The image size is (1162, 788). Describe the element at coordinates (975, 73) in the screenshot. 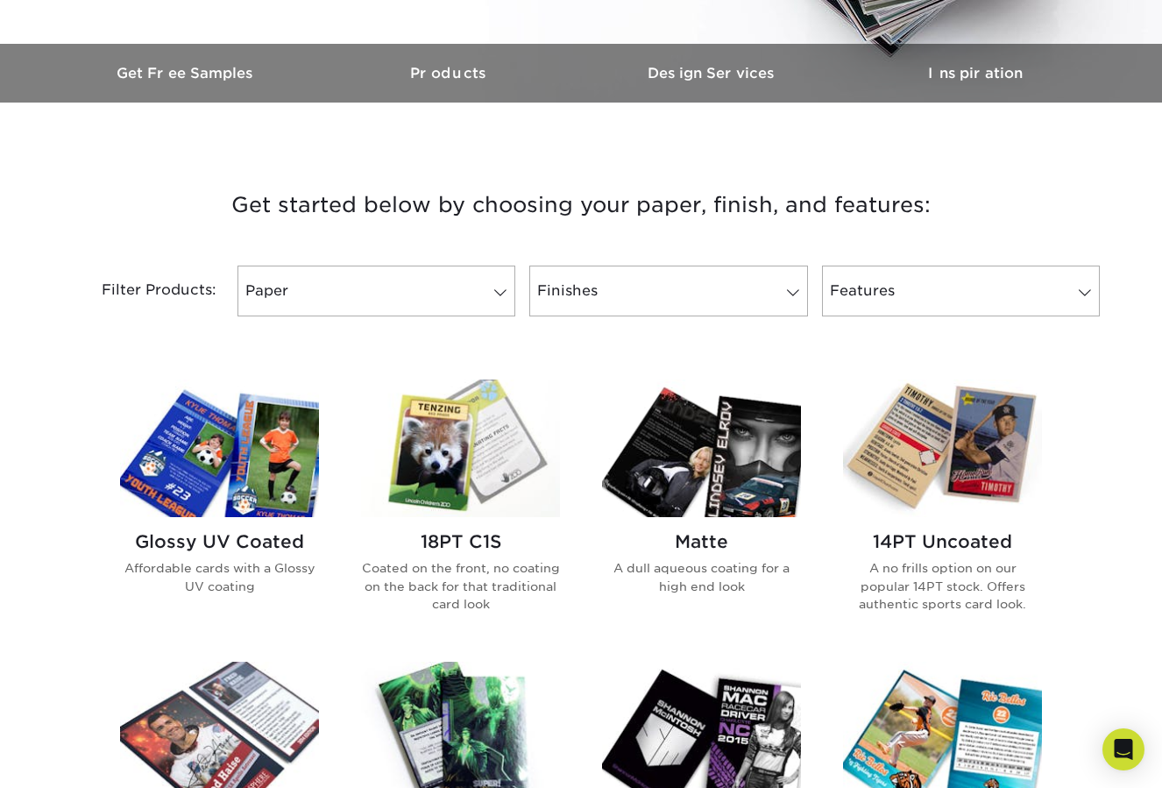

I see `a: Inspiration` at that location.